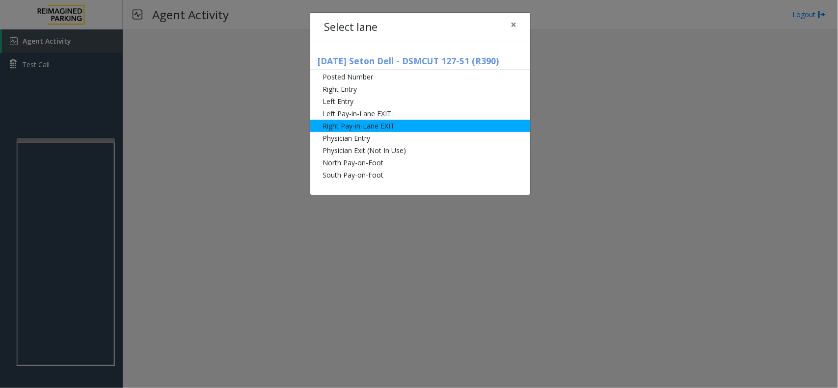  Describe the element at coordinates (420, 126) in the screenshot. I see `li: Right Pay-in-Lane EXIT` at that location.